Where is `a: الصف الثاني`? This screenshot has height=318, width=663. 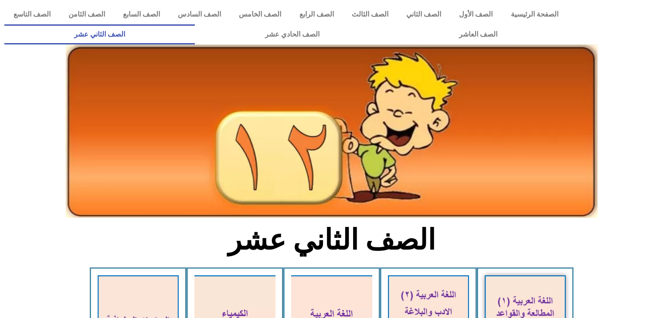 a: الصف الثاني is located at coordinates (423, 14).